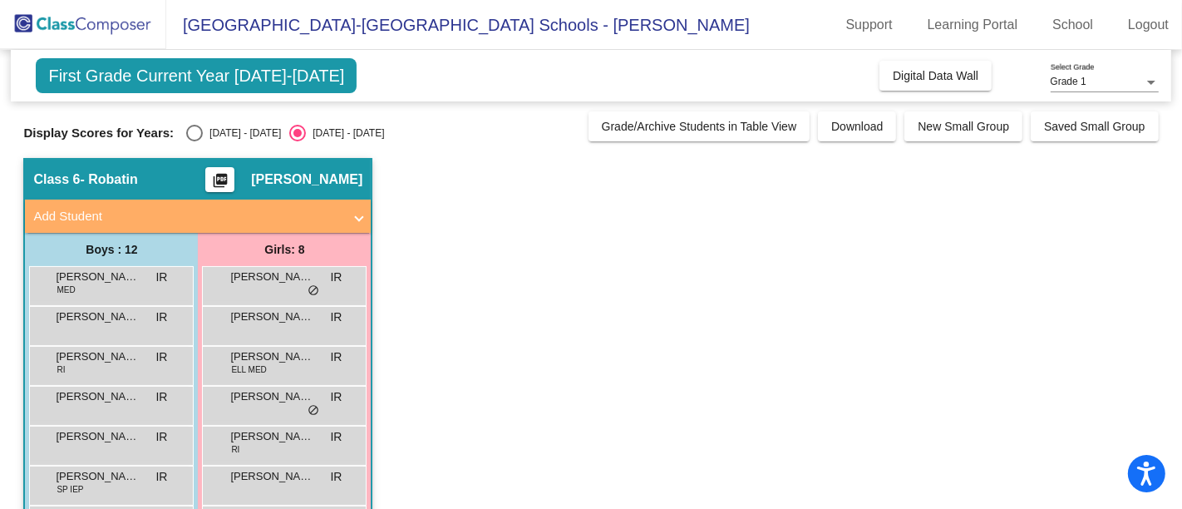 This screenshot has height=509, width=1182. I want to click on div: Girls: 8, so click(284, 249).